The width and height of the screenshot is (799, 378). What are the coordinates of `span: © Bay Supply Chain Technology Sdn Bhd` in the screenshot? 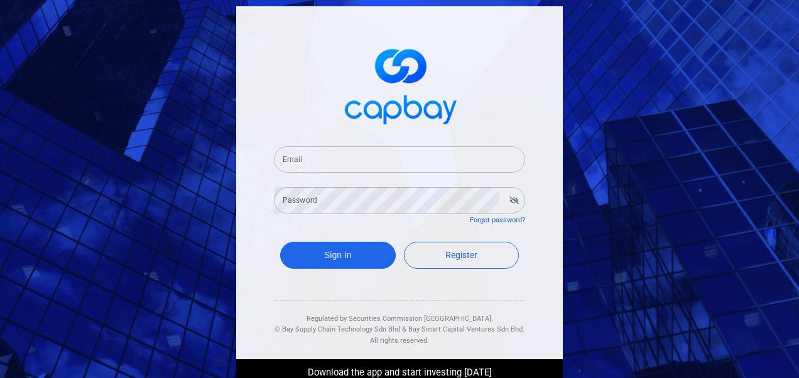 It's located at (337, 329).